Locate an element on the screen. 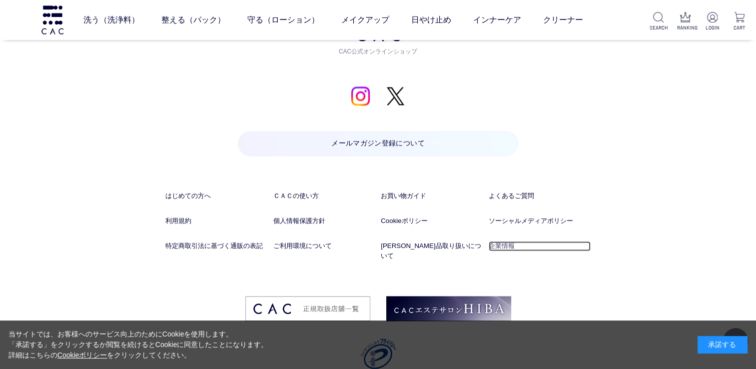 This screenshot has width=756, height=369. p: LOGIN is located at coordinates (712, 27).